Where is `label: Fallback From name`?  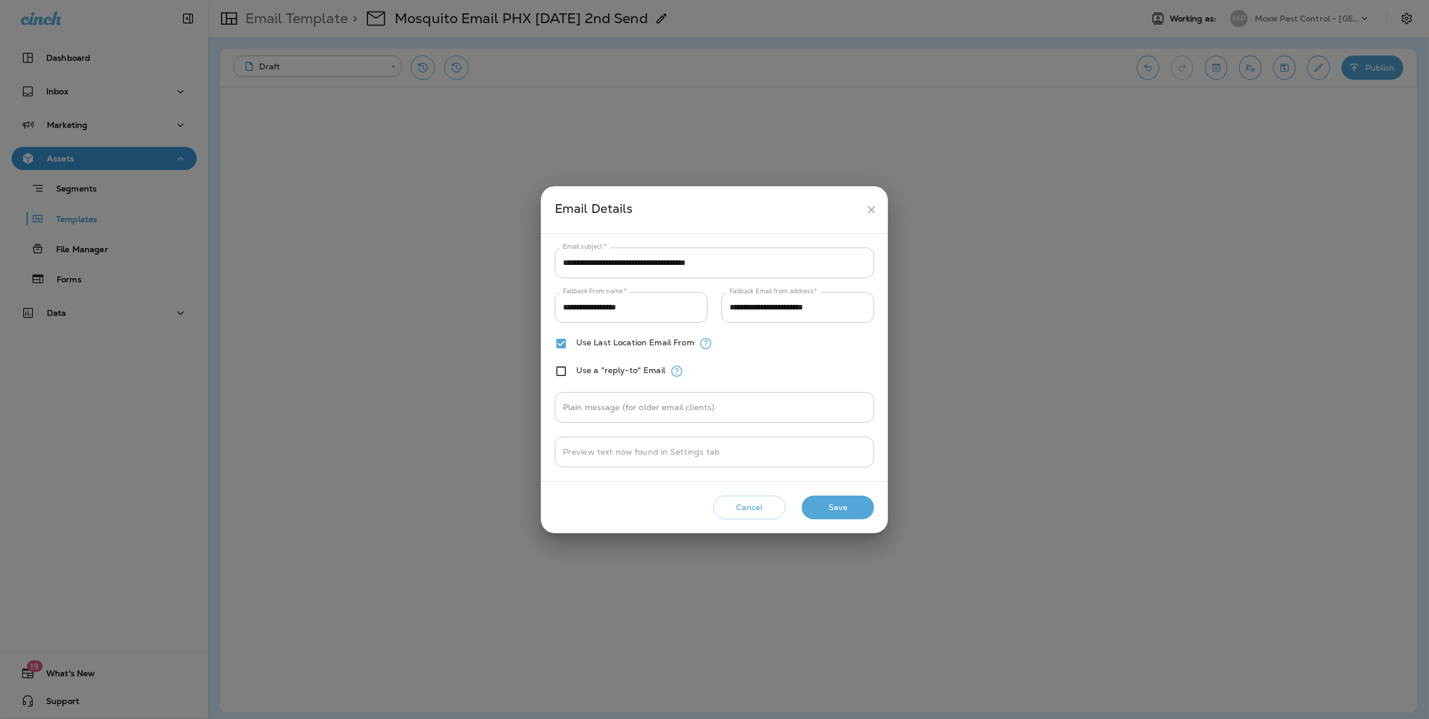 label: Fallback From name is located at coordinates (595, 291).